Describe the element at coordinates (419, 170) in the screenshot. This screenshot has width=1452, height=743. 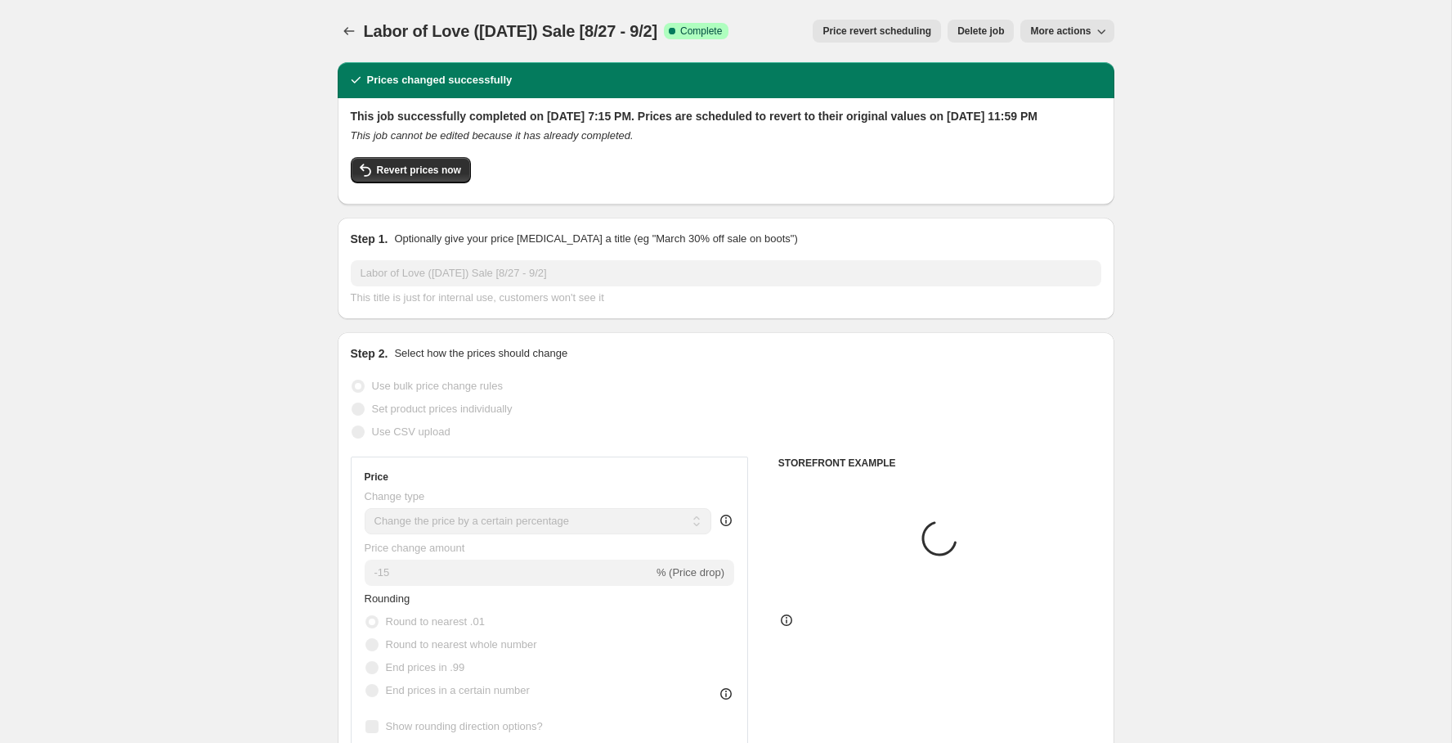
I see `span: Revert prices now` at that location.